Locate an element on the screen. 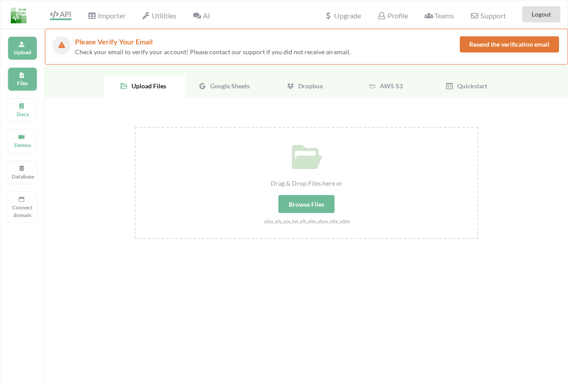  button: Logout is located at coordinates (541, 14).